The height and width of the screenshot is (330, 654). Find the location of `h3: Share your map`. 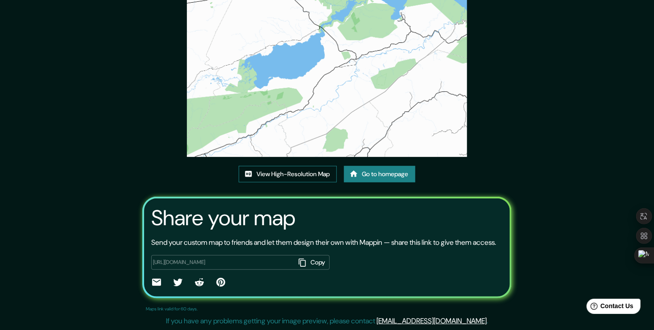

h3: Share your map is located at coordinates (223, 218).